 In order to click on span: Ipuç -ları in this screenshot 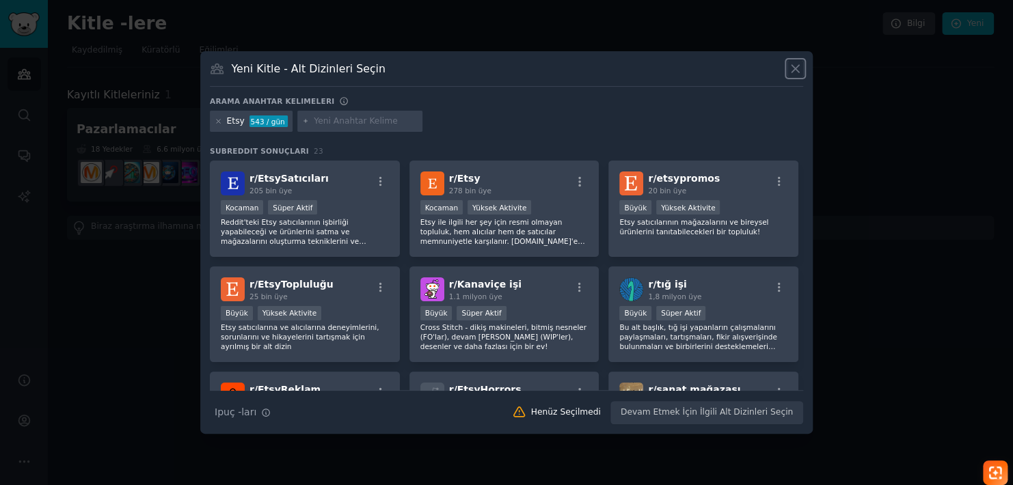, I will do `click(235, 412)`.